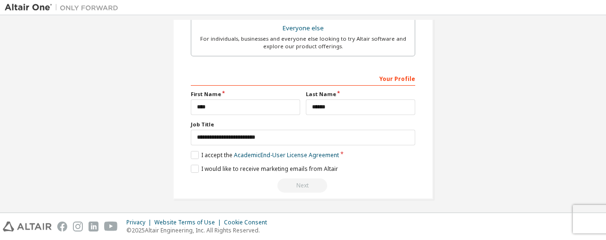 The width and height of the screenshot is (606, 240). What do you see at coordinates (140, 223) in the screenshot?
I see `div: Privacy` at bounding box center [140, 223].